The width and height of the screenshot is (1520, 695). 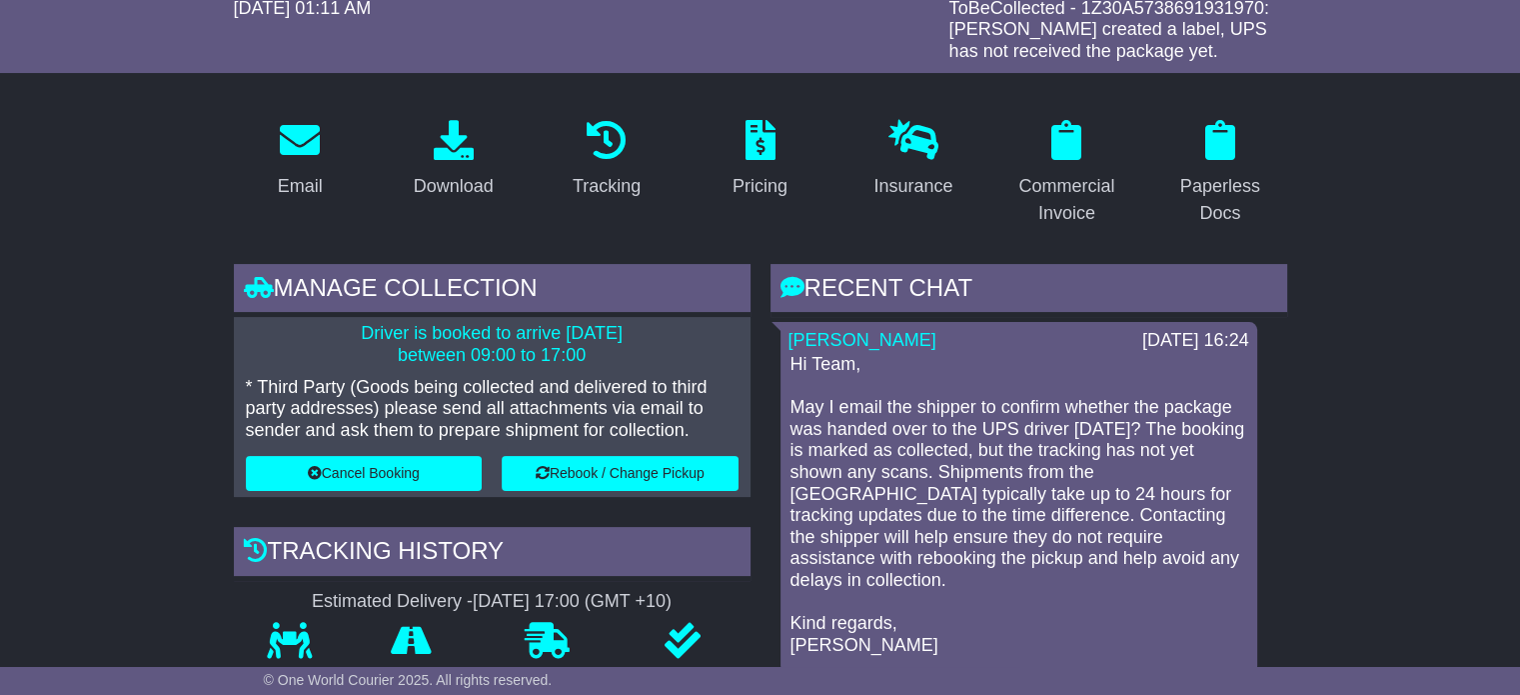 What do you see at coordinates (912, 160) in the screenshot?
I see `a: Insurance` at bounding box center [912, 160].